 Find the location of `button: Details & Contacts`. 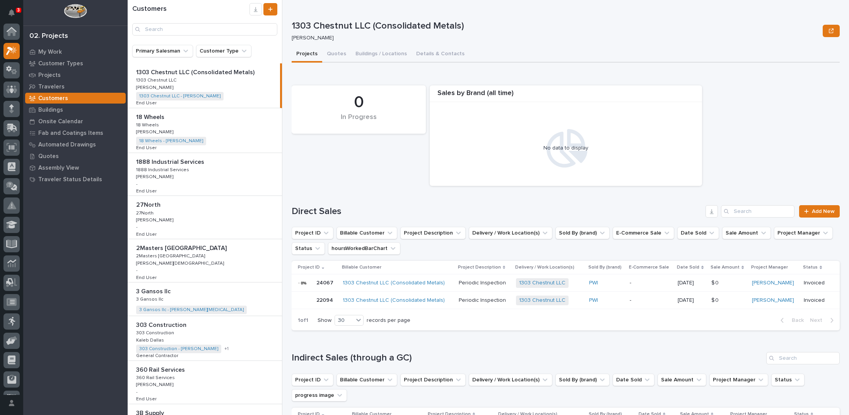

button: Details & Contacts is located at coordinates (440, 55).